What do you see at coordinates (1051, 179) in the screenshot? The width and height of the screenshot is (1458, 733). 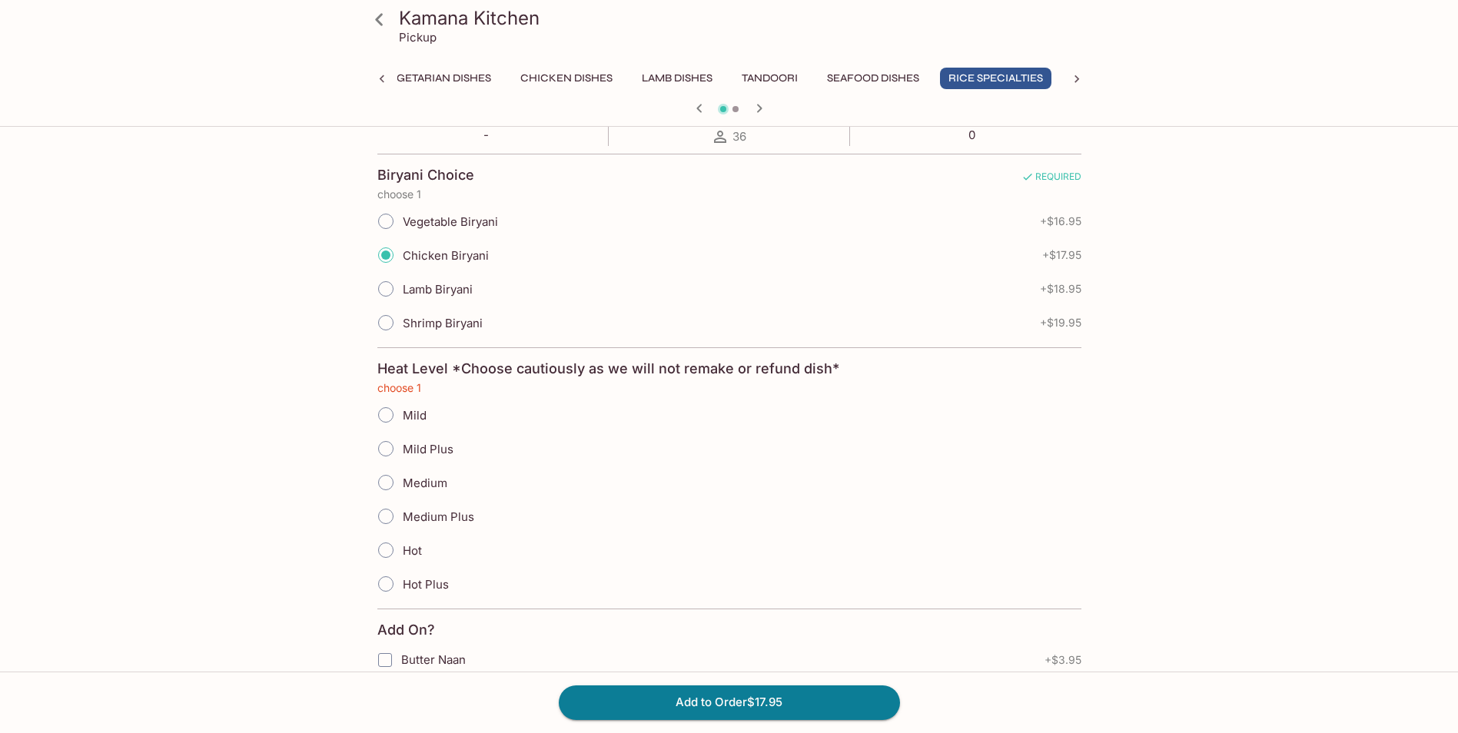 I see `span: REQUIRED` at bounding box center [1051, 179].